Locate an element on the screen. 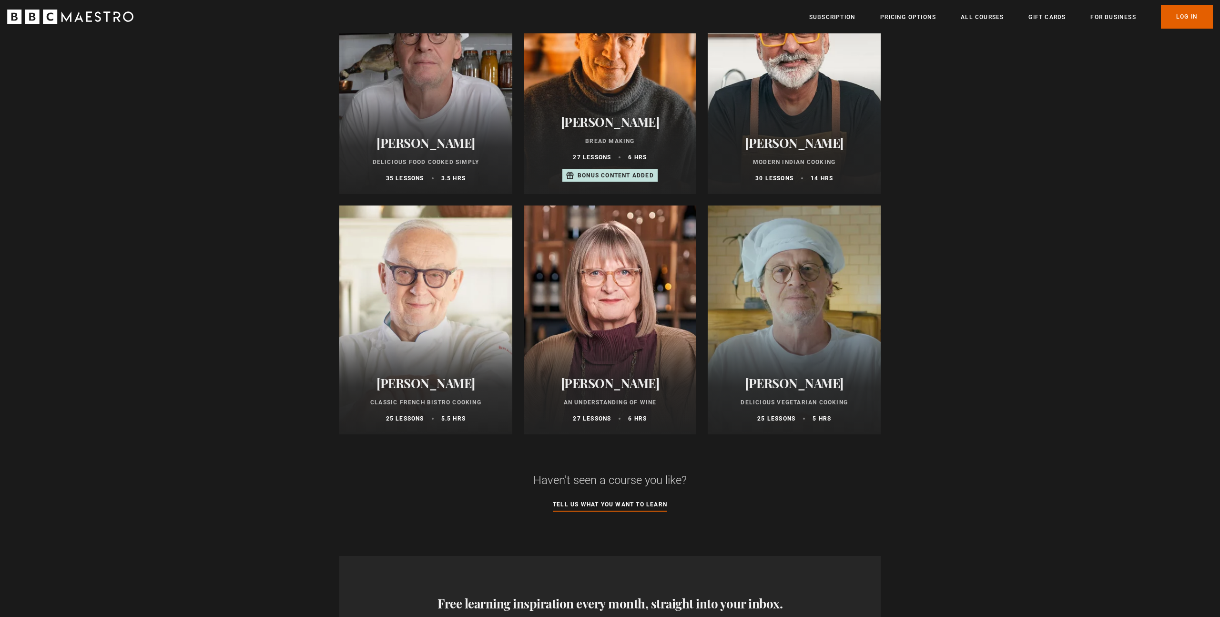  nav: Primary is located at coordinates (1011, 17).